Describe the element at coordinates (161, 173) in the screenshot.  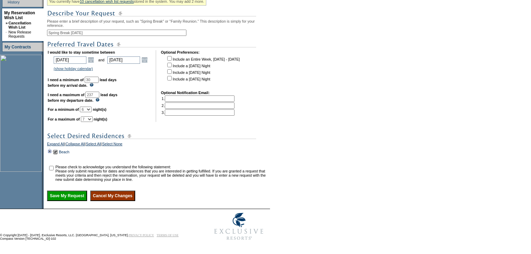
I see `td: Please check to acknowledge you understand the following statement: Please only submit requests f...` at that location.